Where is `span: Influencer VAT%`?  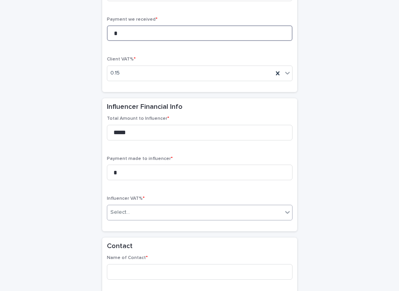 span: Influencer VAT% is located at coordinates (126, 199).